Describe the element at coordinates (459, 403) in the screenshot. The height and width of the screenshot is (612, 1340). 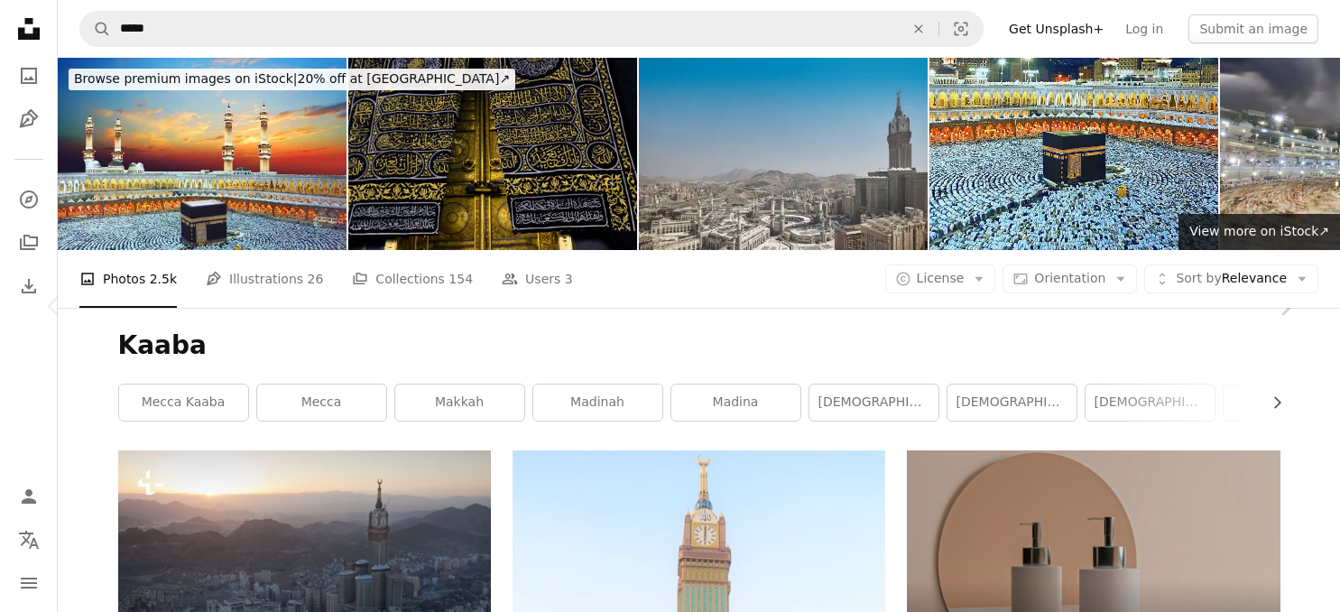
I see `a: makkah` at that location.